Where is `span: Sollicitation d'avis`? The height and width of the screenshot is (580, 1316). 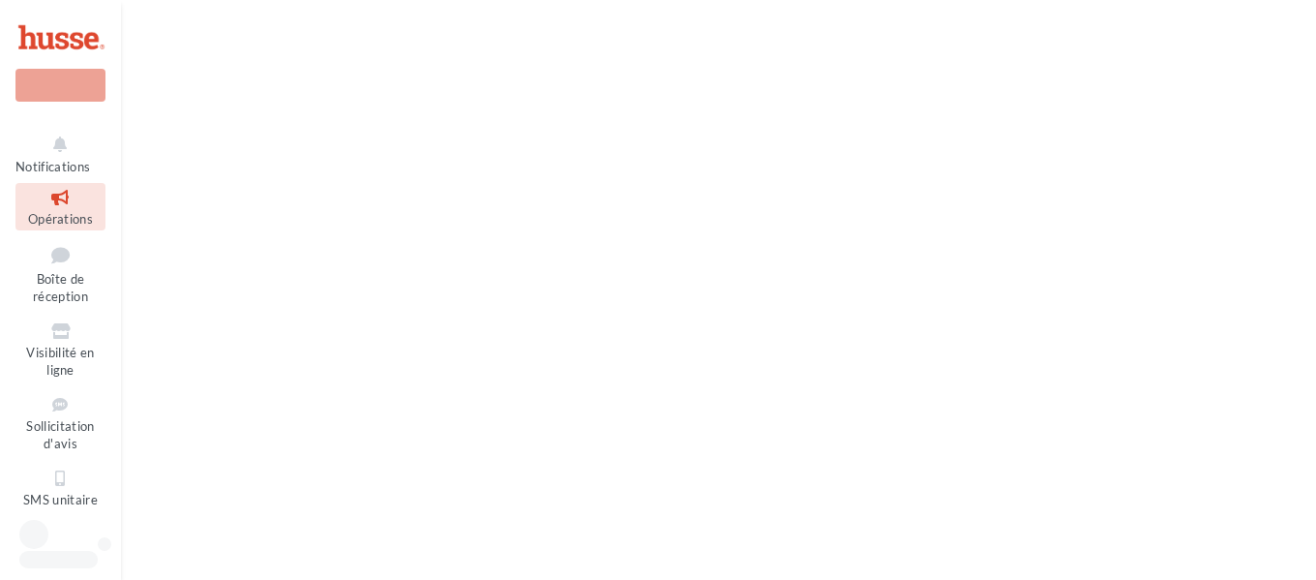
span: Sollicitation d'avis is located at coordinates (60, 434).